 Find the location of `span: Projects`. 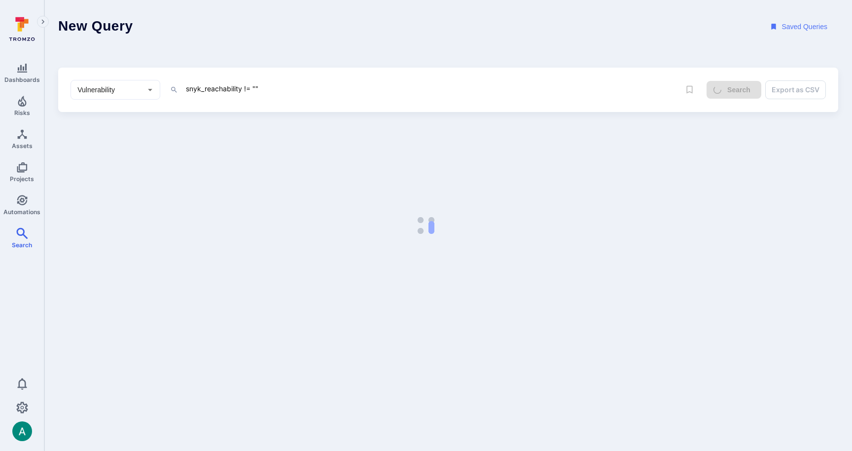

span: Projects is located at coordinates (22, 178).